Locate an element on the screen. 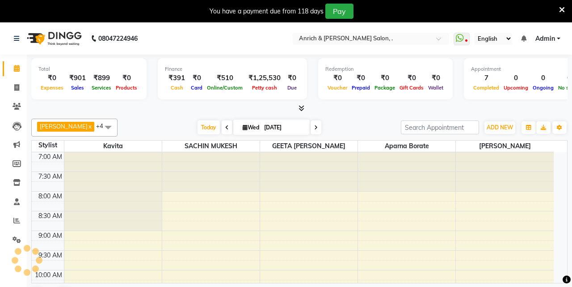 The width and height of the screenshot is (572, 287). span: Today is located at coordinates (209, 127).